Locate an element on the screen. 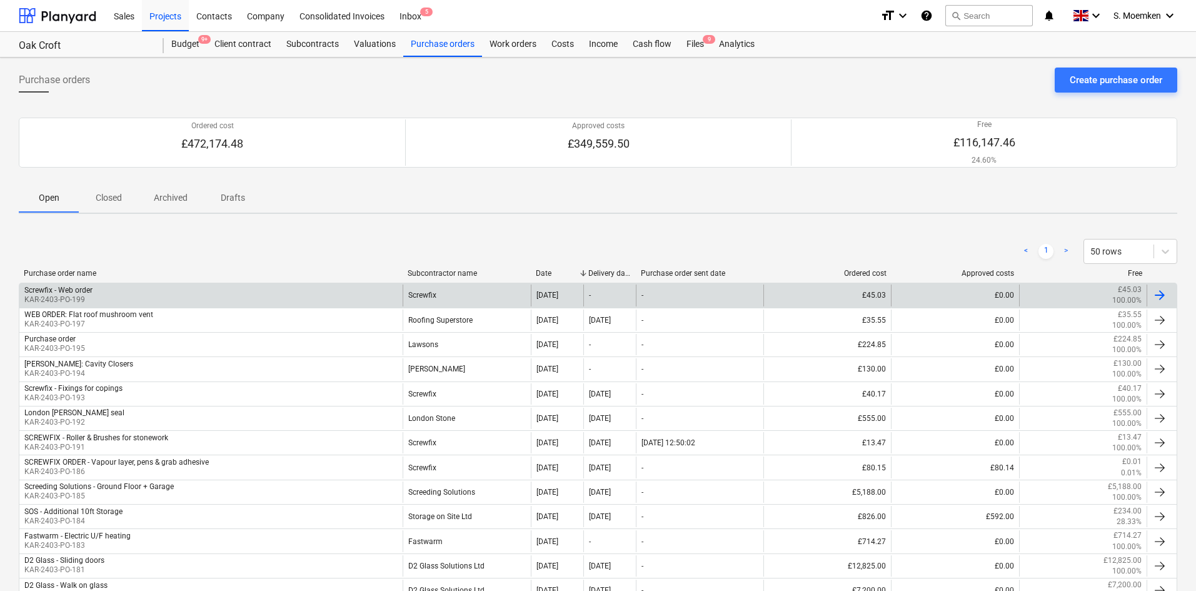 The height and width of the screenshot is (591, 1196). p: Archived is located at coordinates (171, 198).